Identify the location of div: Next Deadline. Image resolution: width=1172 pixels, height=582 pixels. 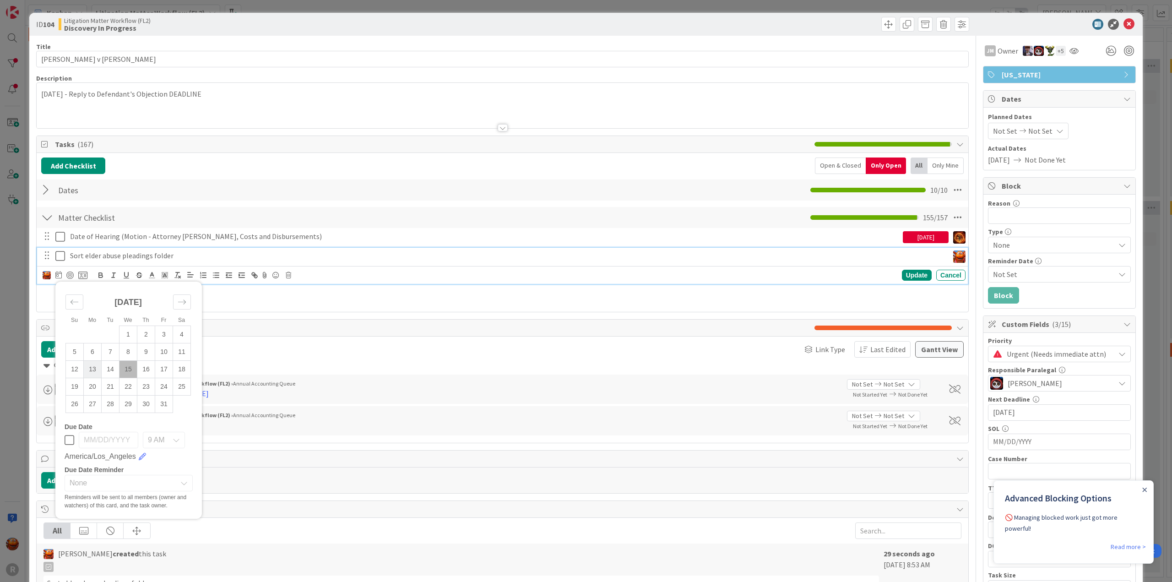
(1059, 399).